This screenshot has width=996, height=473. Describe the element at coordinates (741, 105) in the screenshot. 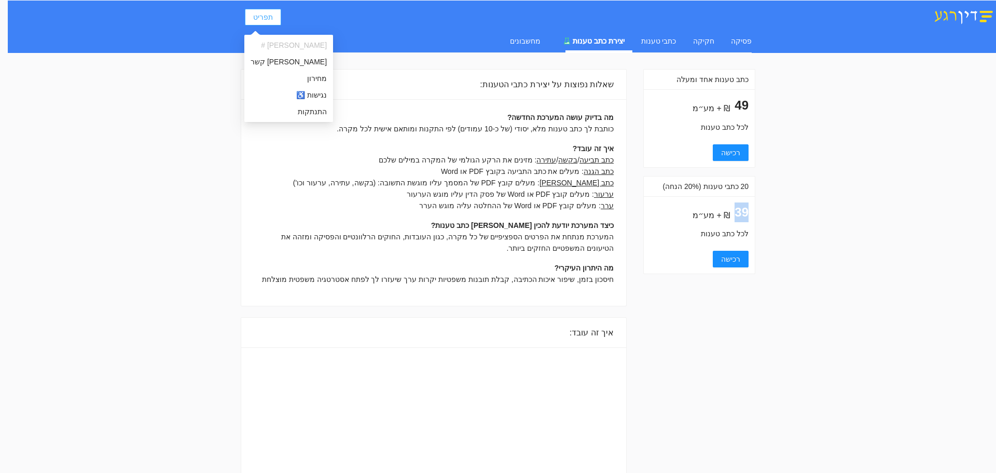

I see `span: 49` at that location.